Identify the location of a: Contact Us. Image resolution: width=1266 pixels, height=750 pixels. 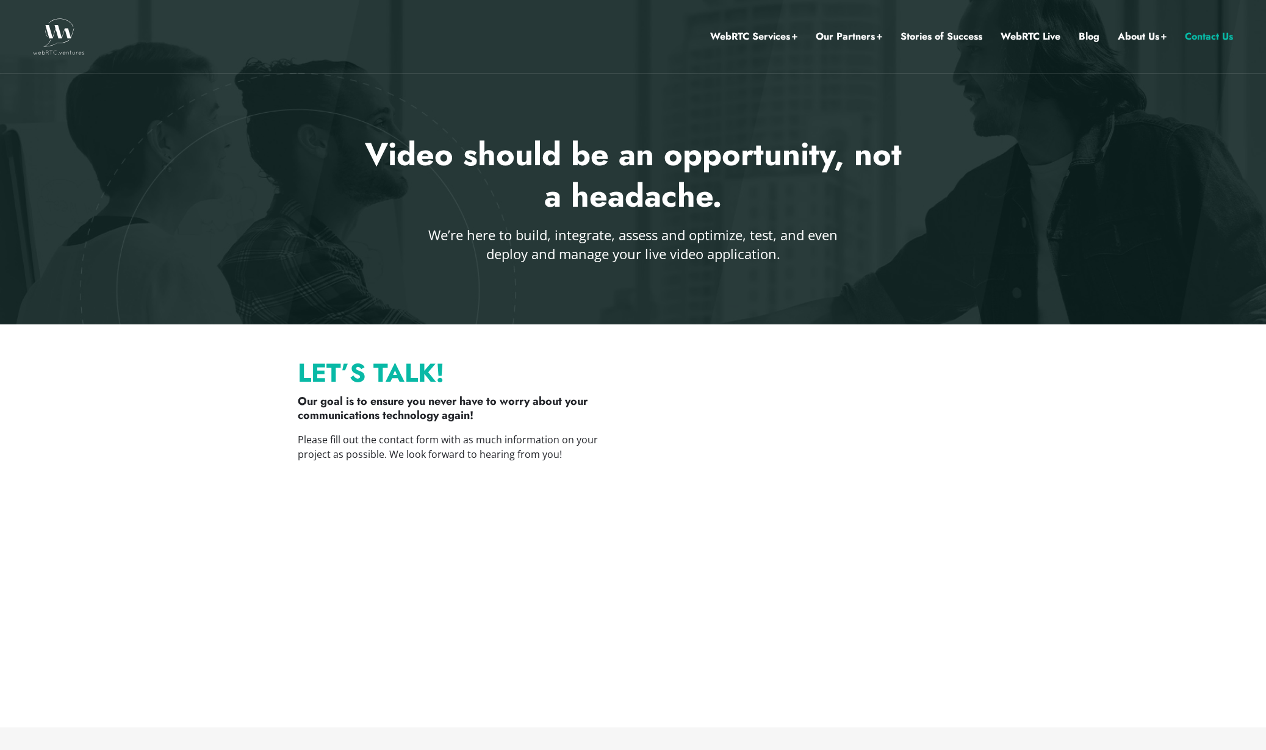
(1209, 37).